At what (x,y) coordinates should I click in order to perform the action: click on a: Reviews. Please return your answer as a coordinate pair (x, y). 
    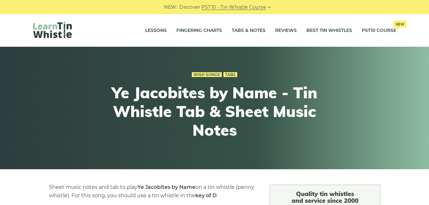
    Looking at the image, I should click on (286, 31).